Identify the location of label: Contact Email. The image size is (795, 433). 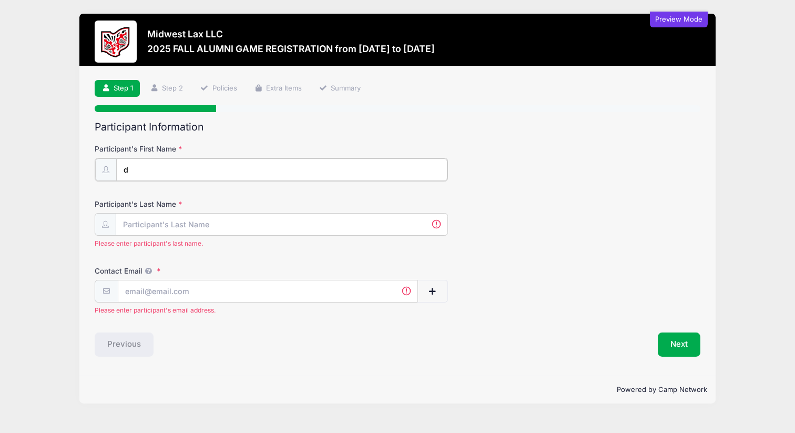
(196, 271).